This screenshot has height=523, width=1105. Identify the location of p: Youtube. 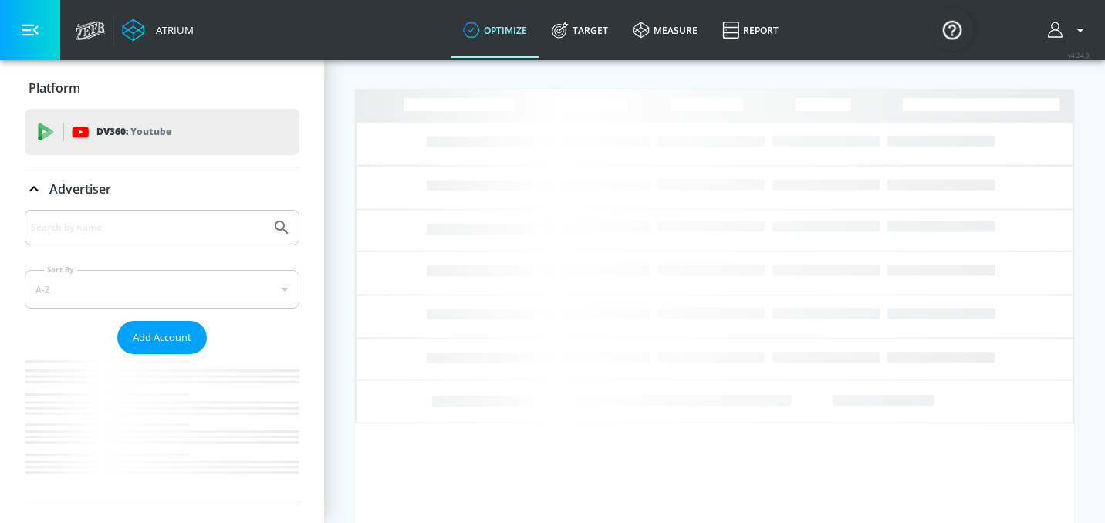
(151, 131).